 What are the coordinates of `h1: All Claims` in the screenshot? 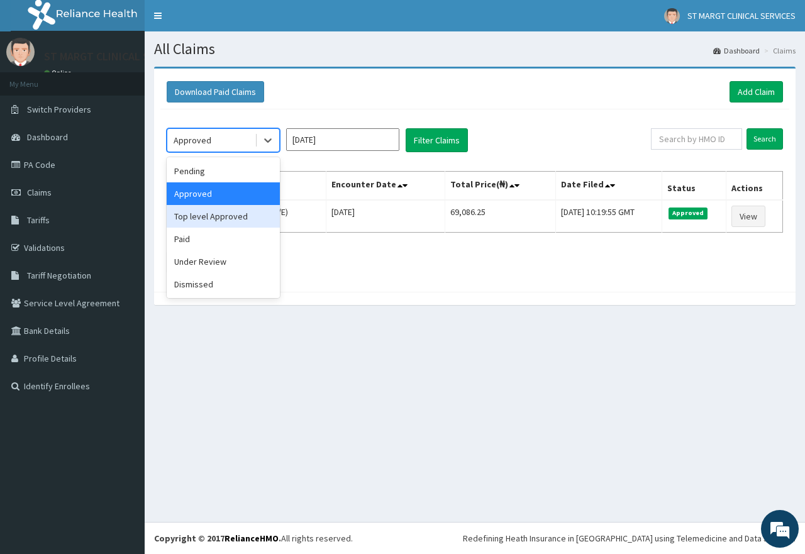 It's located at (475, 49).